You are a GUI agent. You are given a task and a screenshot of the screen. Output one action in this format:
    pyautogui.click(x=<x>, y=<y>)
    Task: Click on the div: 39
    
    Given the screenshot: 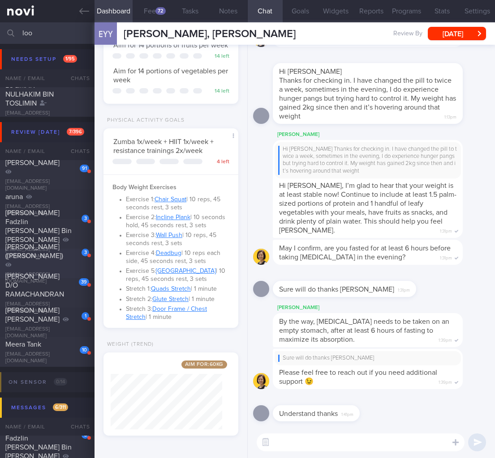 What is the action you would take?
    pyautogui.click(x=84, y=282)
    